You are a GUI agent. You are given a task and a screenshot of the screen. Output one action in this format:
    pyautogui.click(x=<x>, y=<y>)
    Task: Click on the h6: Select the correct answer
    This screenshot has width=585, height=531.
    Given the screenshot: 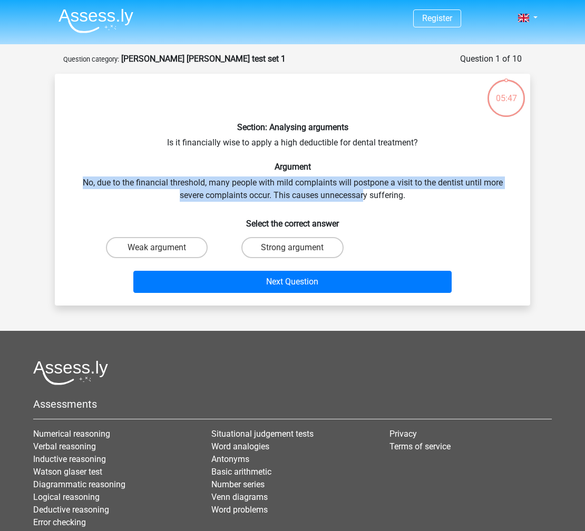 What is the action you would take?
    pyautogui.click(x=293, y=219)
    